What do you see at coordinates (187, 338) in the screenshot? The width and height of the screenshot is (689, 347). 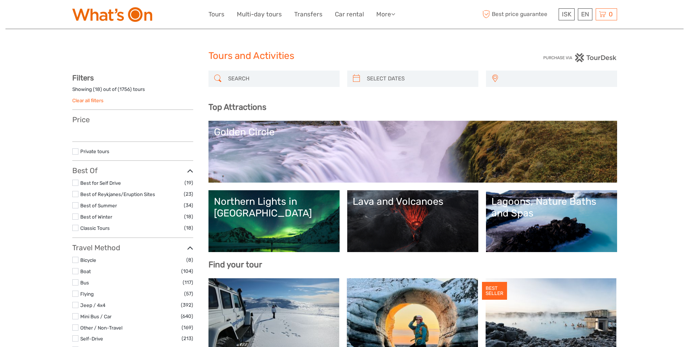 I see `span: (213)` at bounding box center [187, 338].